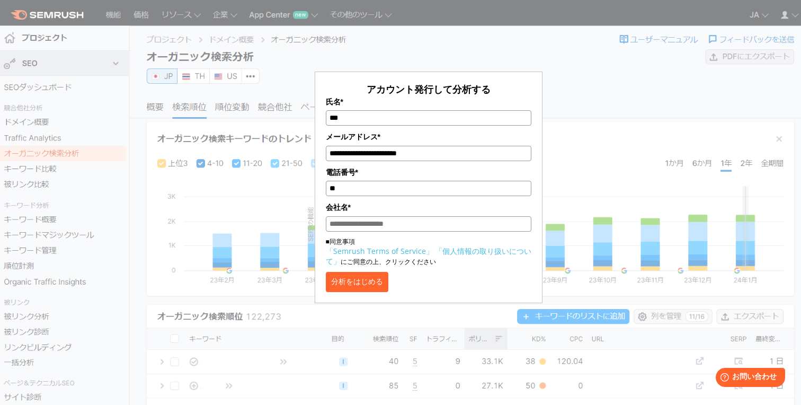  I want to click on label: 電話番号*, so click(428, 172).